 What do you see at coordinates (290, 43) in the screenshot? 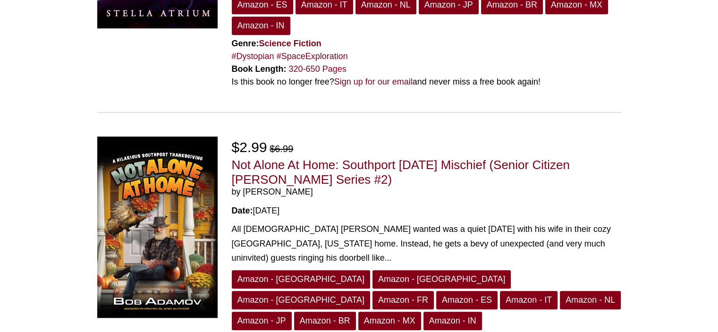
I see `a: Science Fiction` at bounding box center [290, 43].